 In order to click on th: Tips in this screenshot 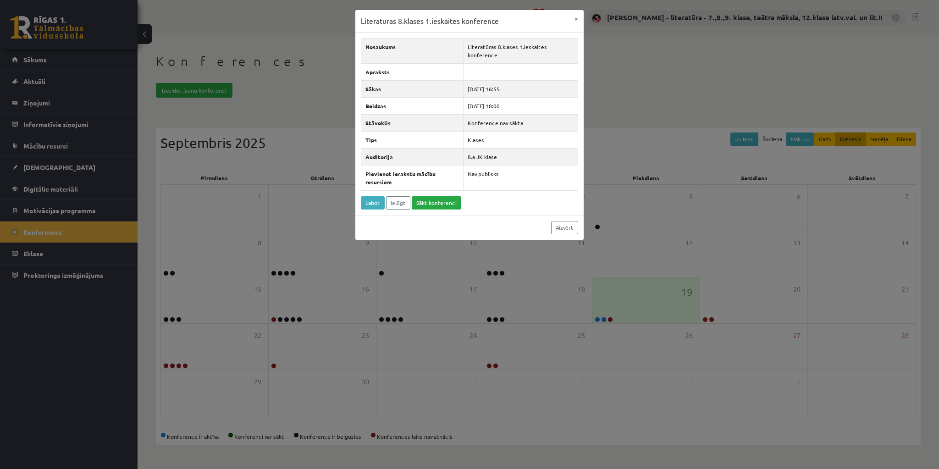, I will do `click(412, 139)`.